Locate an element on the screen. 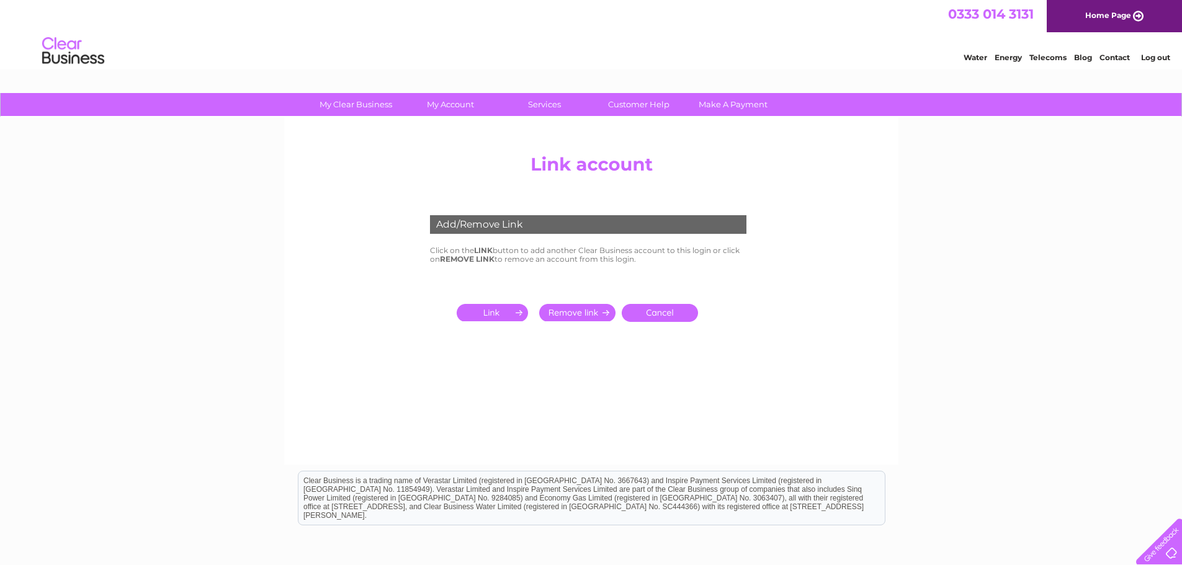  td: Click on the button to add another Clear Business account to this login or click on to remove an ... is located at coordinates (591, 255).